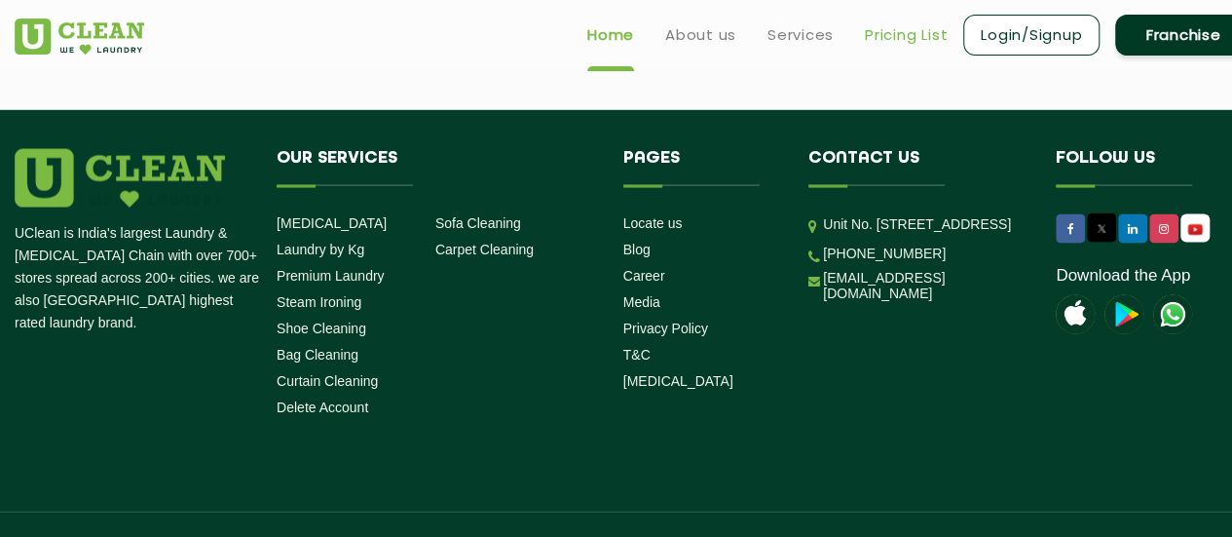 The width and height of the screenshot is (1232, 537). Describe the element at coordinates (665, 328) in the screenshot. I see `a: Privacy Policy` at that location.